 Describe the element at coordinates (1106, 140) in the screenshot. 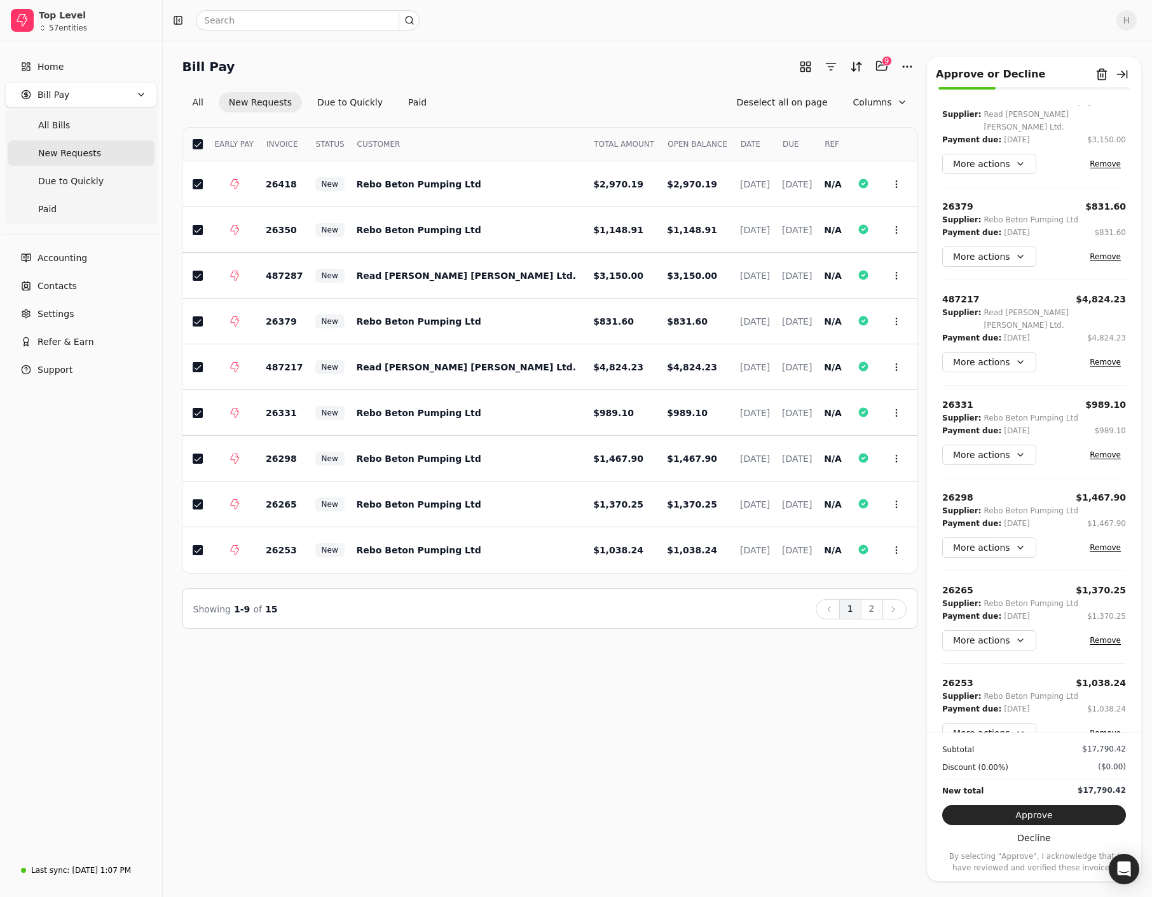

I see `button: $3,150.00` at that location.